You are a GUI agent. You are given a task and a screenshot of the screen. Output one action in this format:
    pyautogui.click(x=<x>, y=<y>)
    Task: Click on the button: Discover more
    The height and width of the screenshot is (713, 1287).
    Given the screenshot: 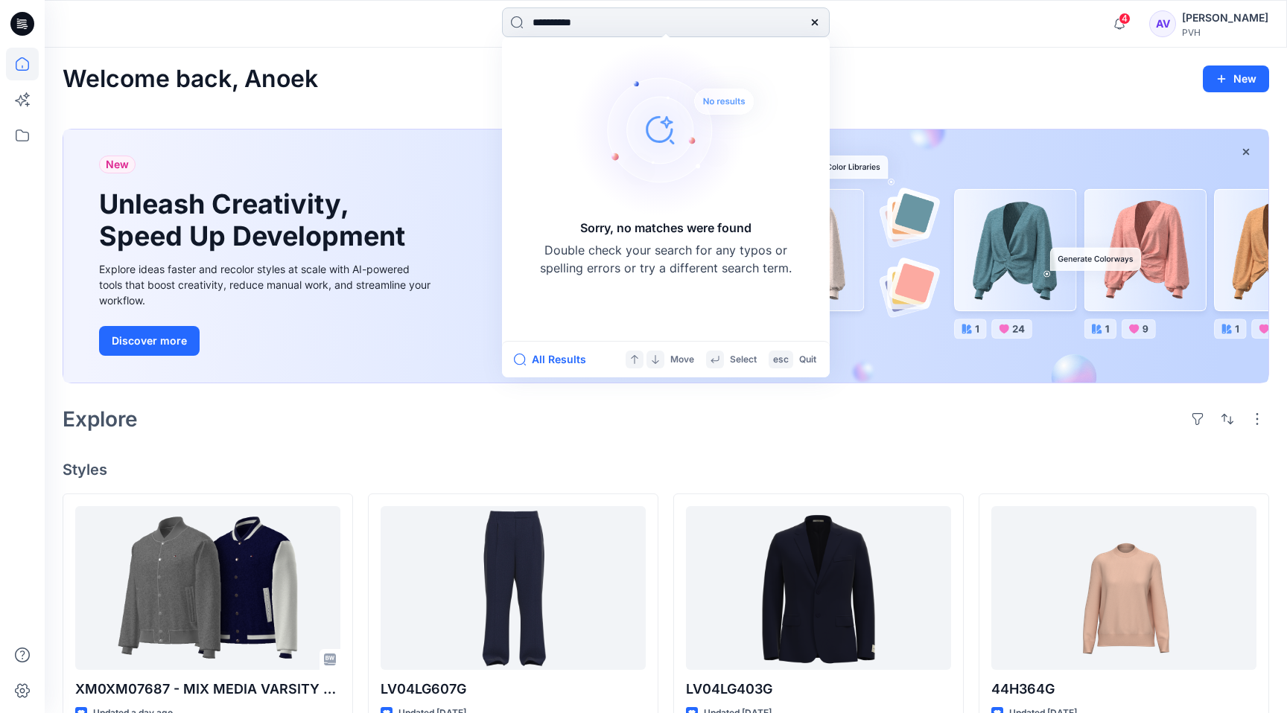 What is the action you would take?
    pyautogui.click(x=149, y=341)
    